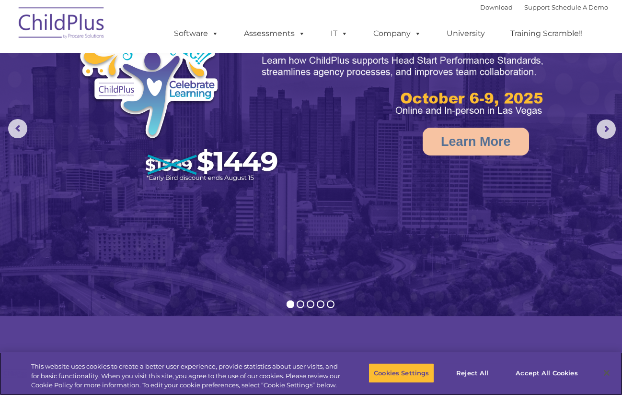 This screenshot has height=395, width=622. Describe the element at coordinates (196, 34) in the screenshot. I see `a: Software` at that location.